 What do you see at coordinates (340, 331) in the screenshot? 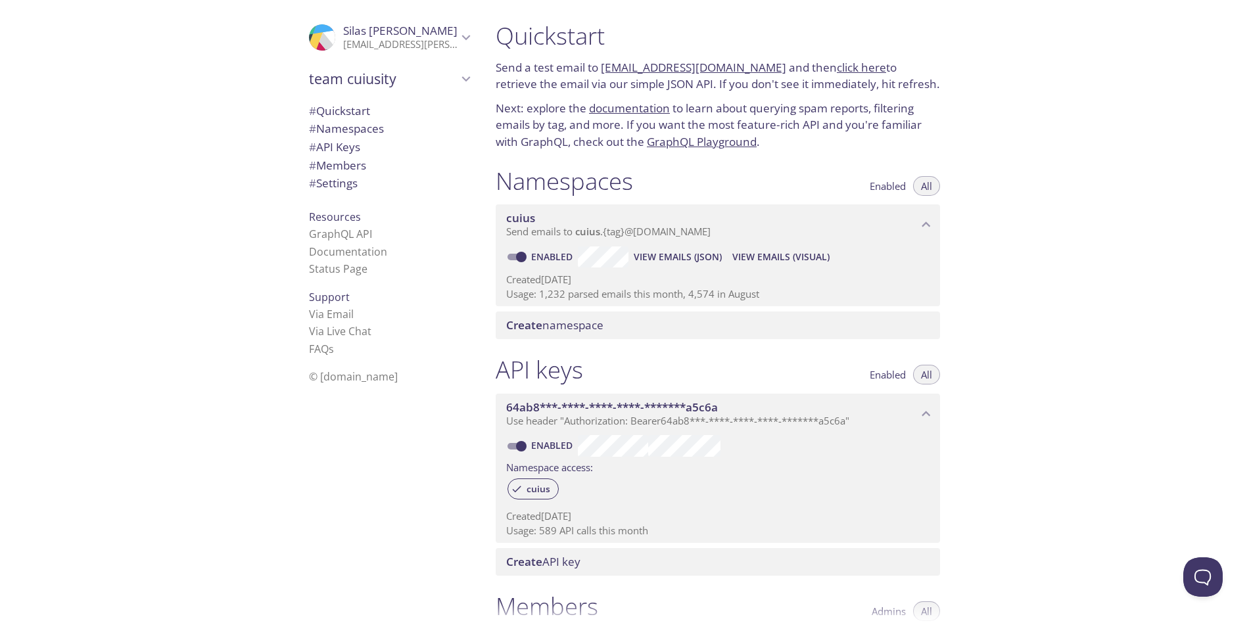
I see `a: Via Live Chat` at bounding box center [340, 331].